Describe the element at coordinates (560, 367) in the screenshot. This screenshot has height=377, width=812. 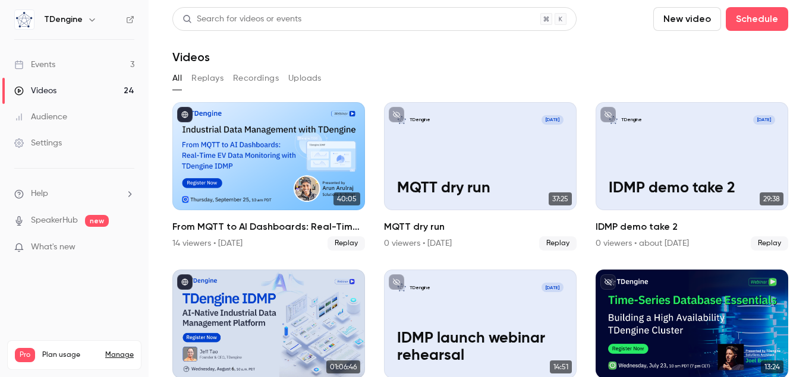
I see `span: 14:51` at that location.